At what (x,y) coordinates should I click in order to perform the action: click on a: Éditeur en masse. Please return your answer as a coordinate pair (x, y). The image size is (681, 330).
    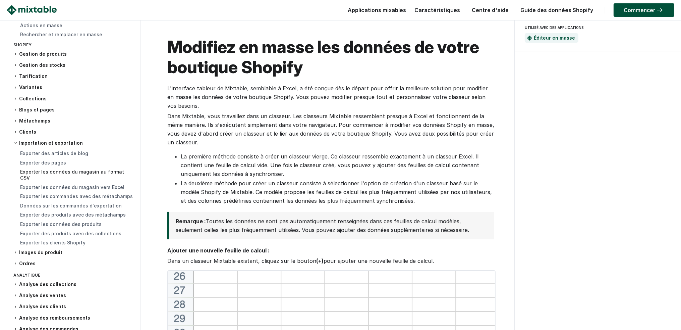
    Looking at the image, I should click on (554, 38).